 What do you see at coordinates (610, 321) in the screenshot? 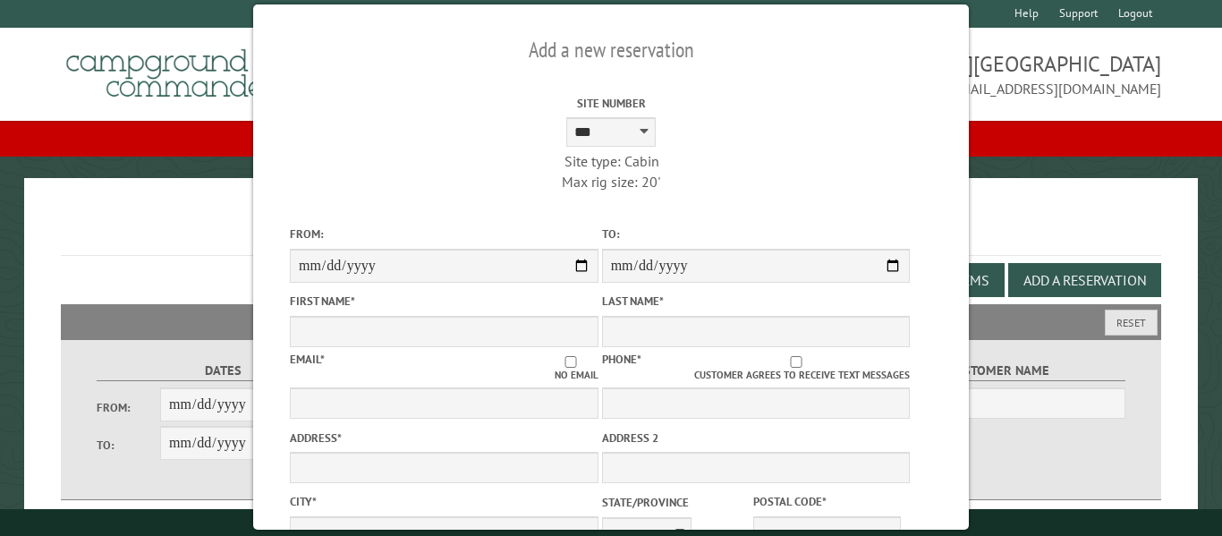
I see `h2: Filters` at bounding box center [610, 321].